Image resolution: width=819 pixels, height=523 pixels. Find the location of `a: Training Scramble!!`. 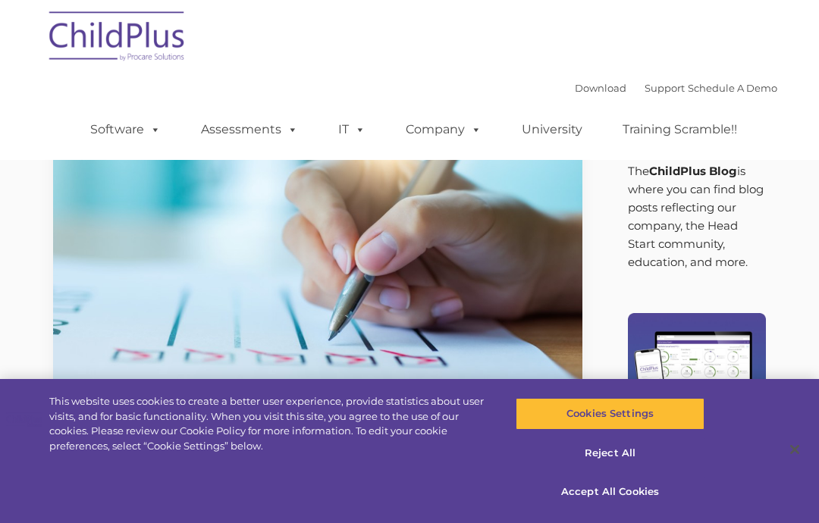

a: Training Scramble!! is located at coordinates (679, 130).